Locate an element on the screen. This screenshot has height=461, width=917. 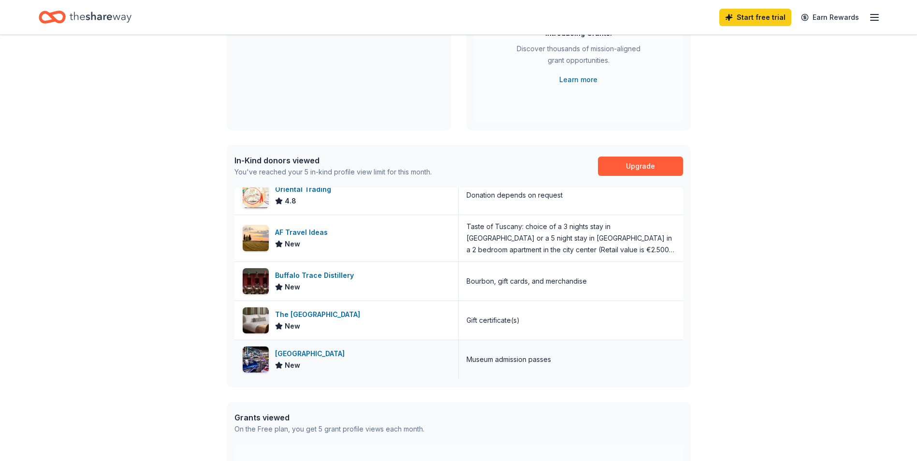
div: Discover thousands of mission-aligned grant opportunities. is located at coordinates (579, 57).